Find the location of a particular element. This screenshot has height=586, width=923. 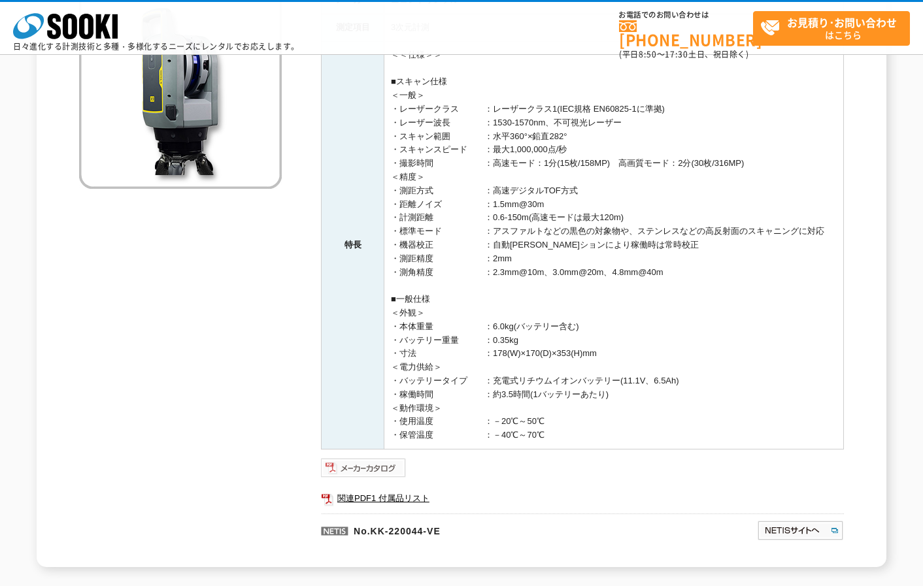

td: ＜＜仕様＞＞ ■スキャン仕様 ＜一般＞ ・レーザークラス ：レーザークラス1(IEC規格 EN60825-1に準拠) ・レーザー波長 ：1530-1570nm、不可視光レーザー ・スキャン範囲 ... is located at coordinates (614, 245).